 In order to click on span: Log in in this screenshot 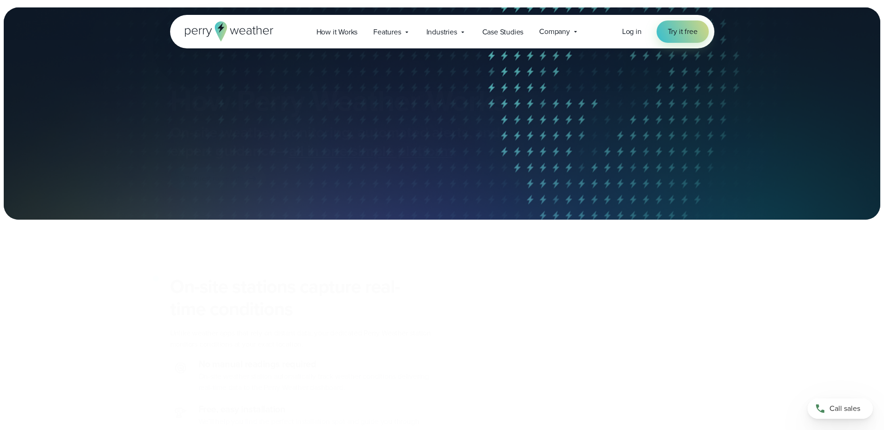, I will do `click(632, 31)`.